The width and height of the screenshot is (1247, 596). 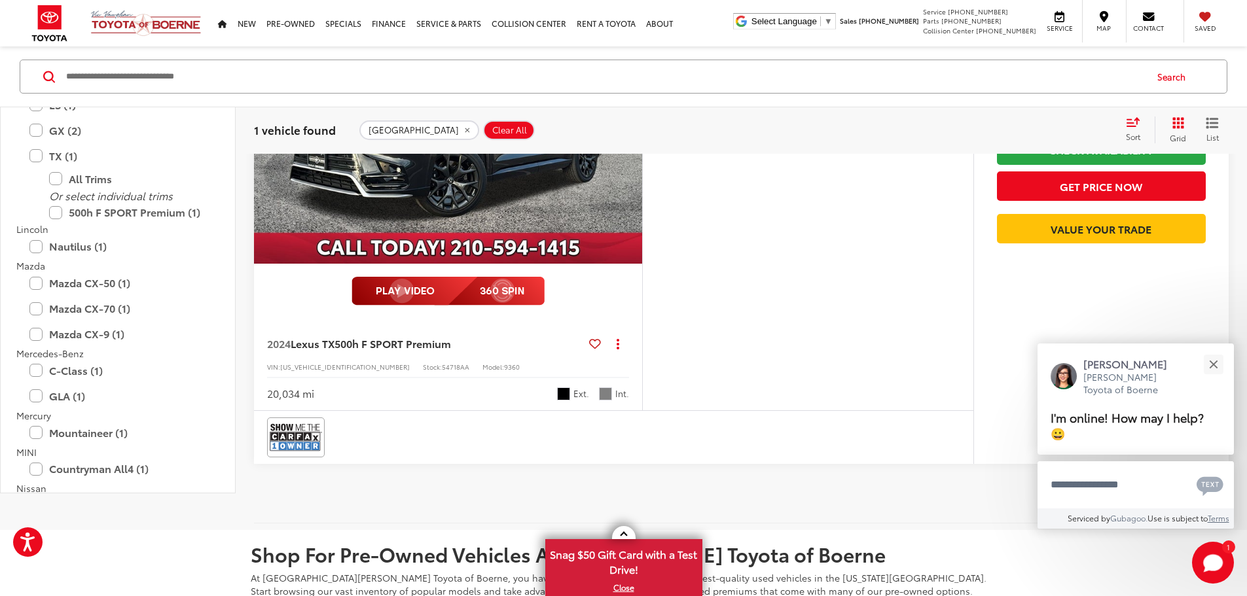 I want to click on a: Select Language​, so click(x=792, y=21).